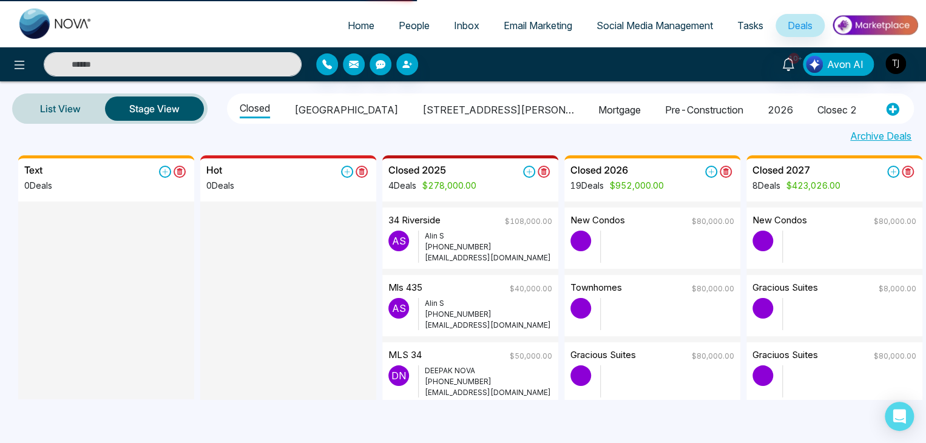  I want to click on p: 4 Deals, so click(432, 185).